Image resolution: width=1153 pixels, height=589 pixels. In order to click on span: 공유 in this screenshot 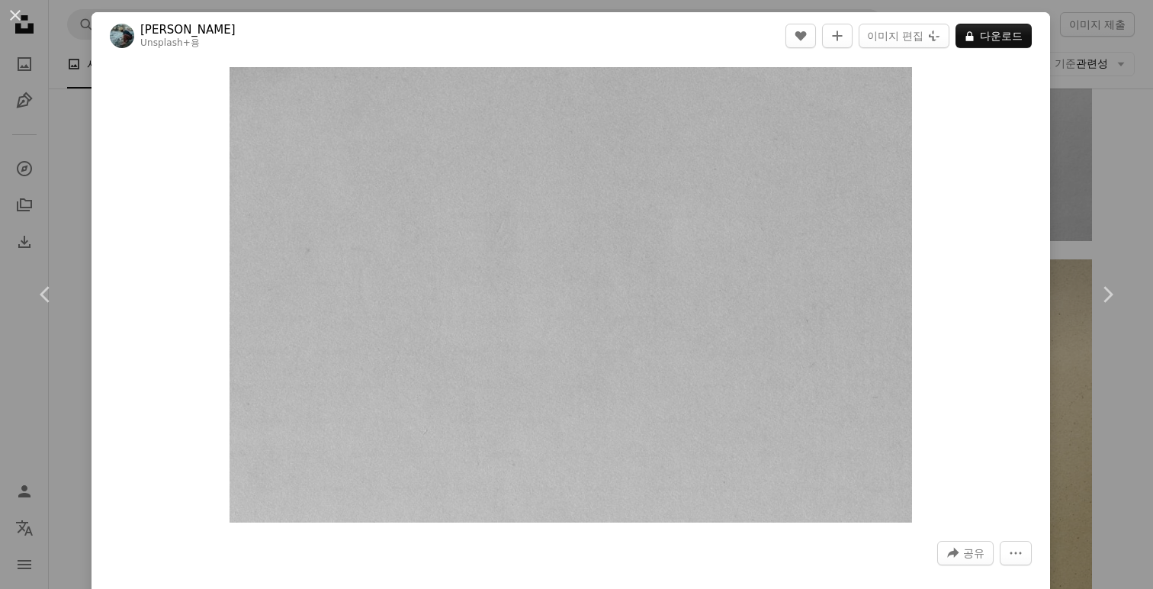, I will do `click(974, 553)`.